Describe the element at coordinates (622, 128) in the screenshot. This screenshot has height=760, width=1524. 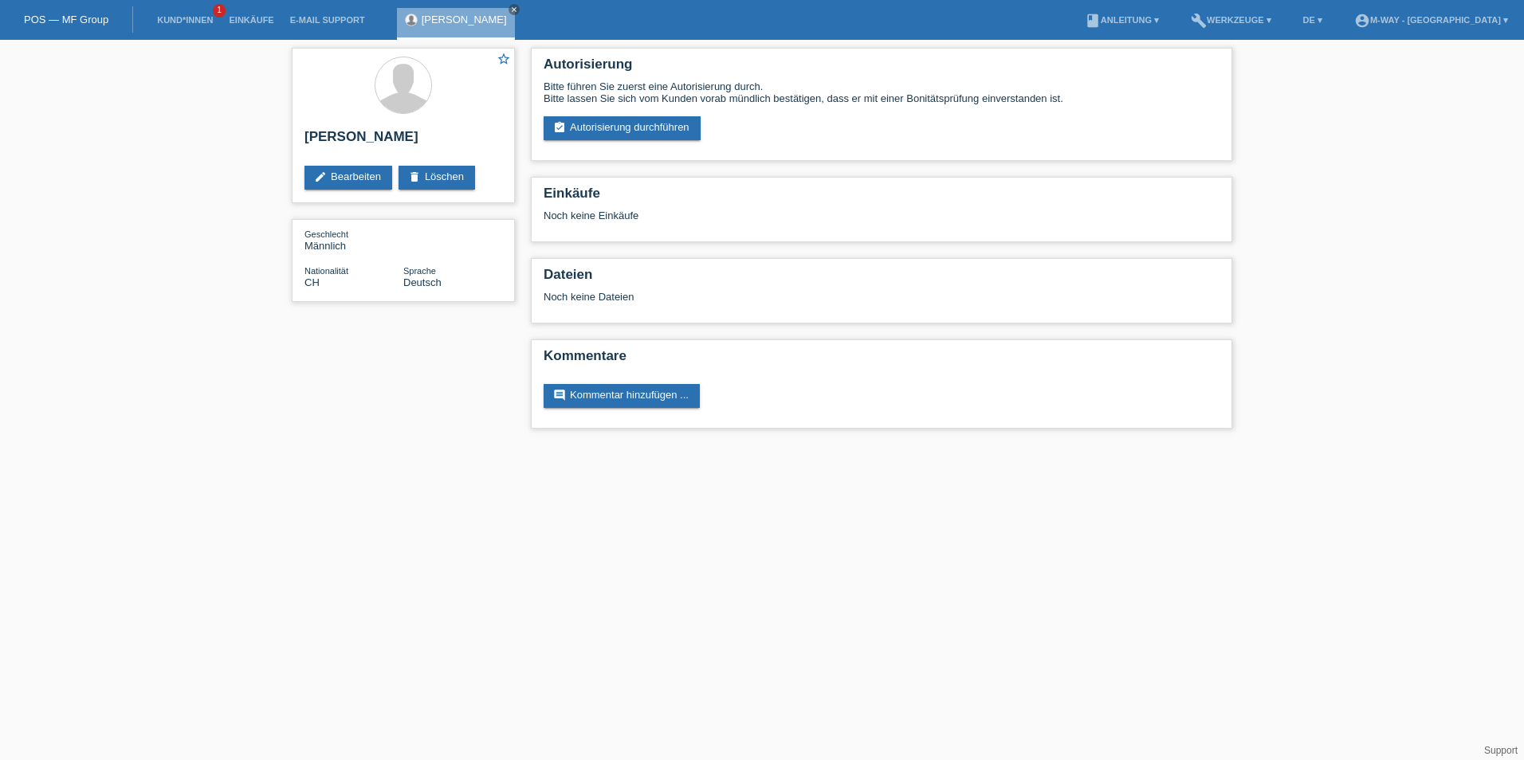
I see `a: assignment_turned_inAutorisierung durchführen` at that location.